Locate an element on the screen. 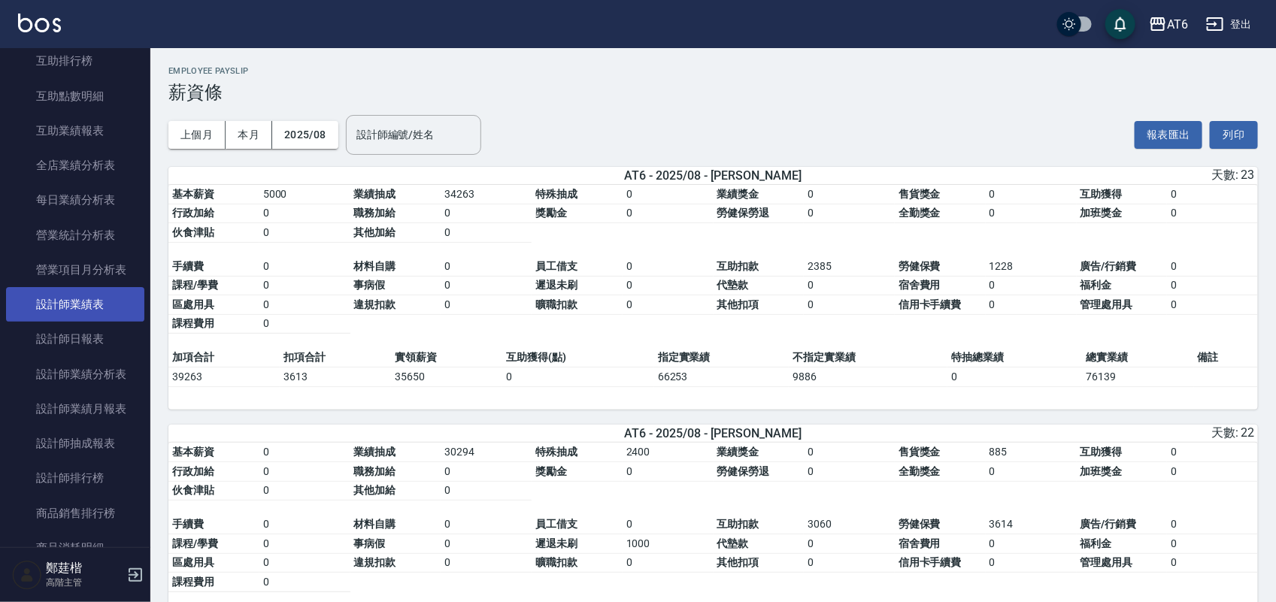 This screenshot has height=602, width=1276. span: 課程/學費 is located at coordinates (195, 544).